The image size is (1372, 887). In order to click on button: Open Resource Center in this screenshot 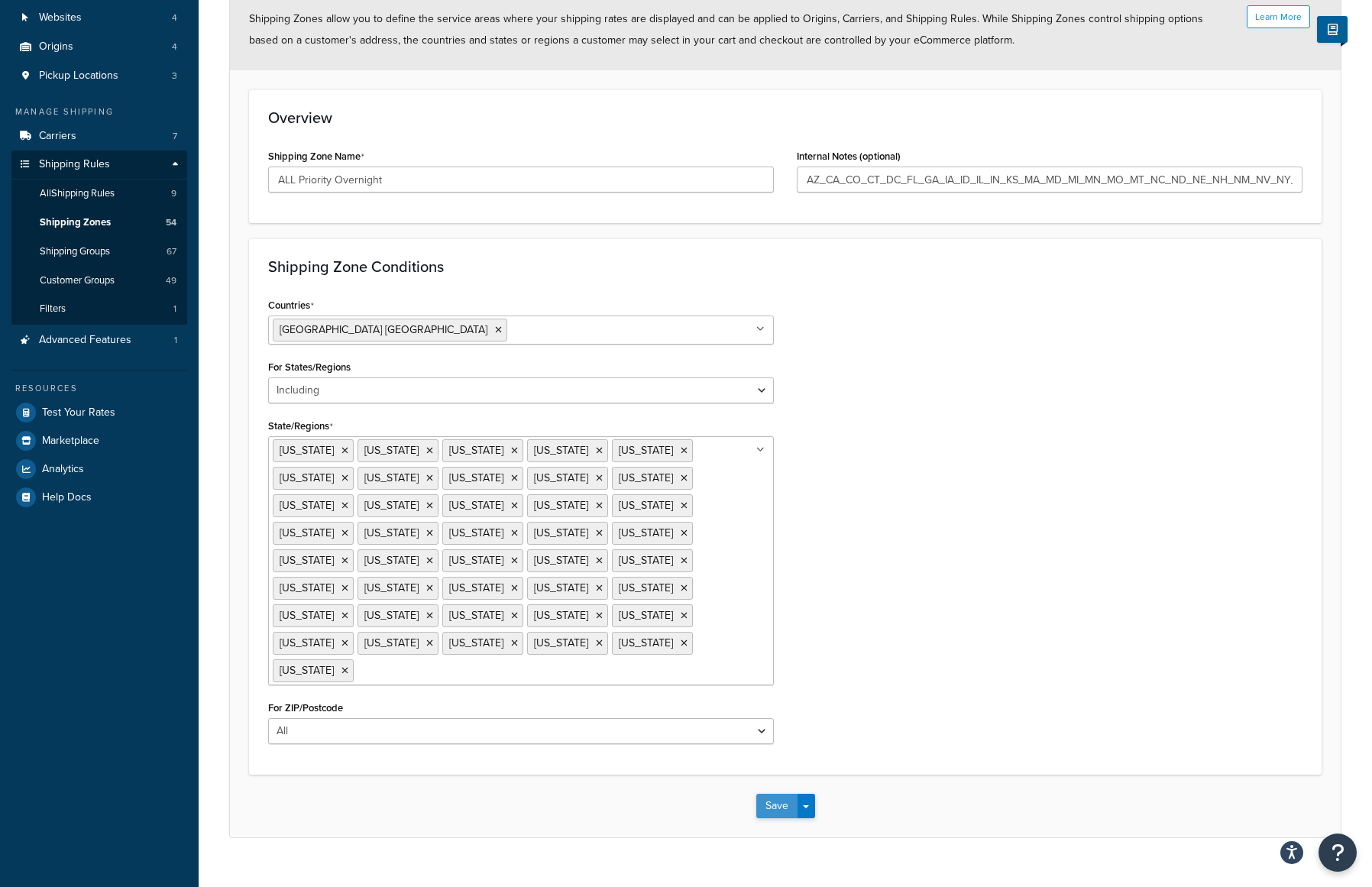, I will do `click(1338, 853)`.